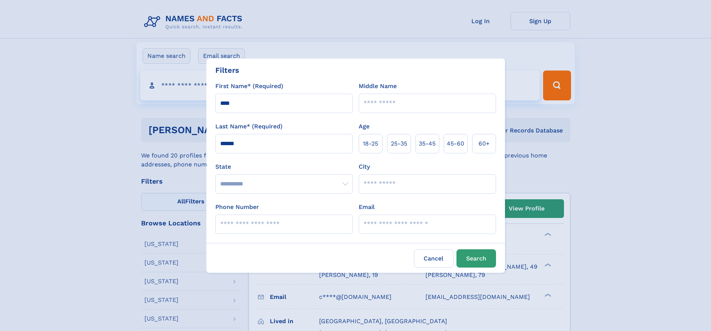 This screenshot has width=711, height=331. Describe the element at coordinates (284, 167) in the screenshot. I see `label: State` at that location.